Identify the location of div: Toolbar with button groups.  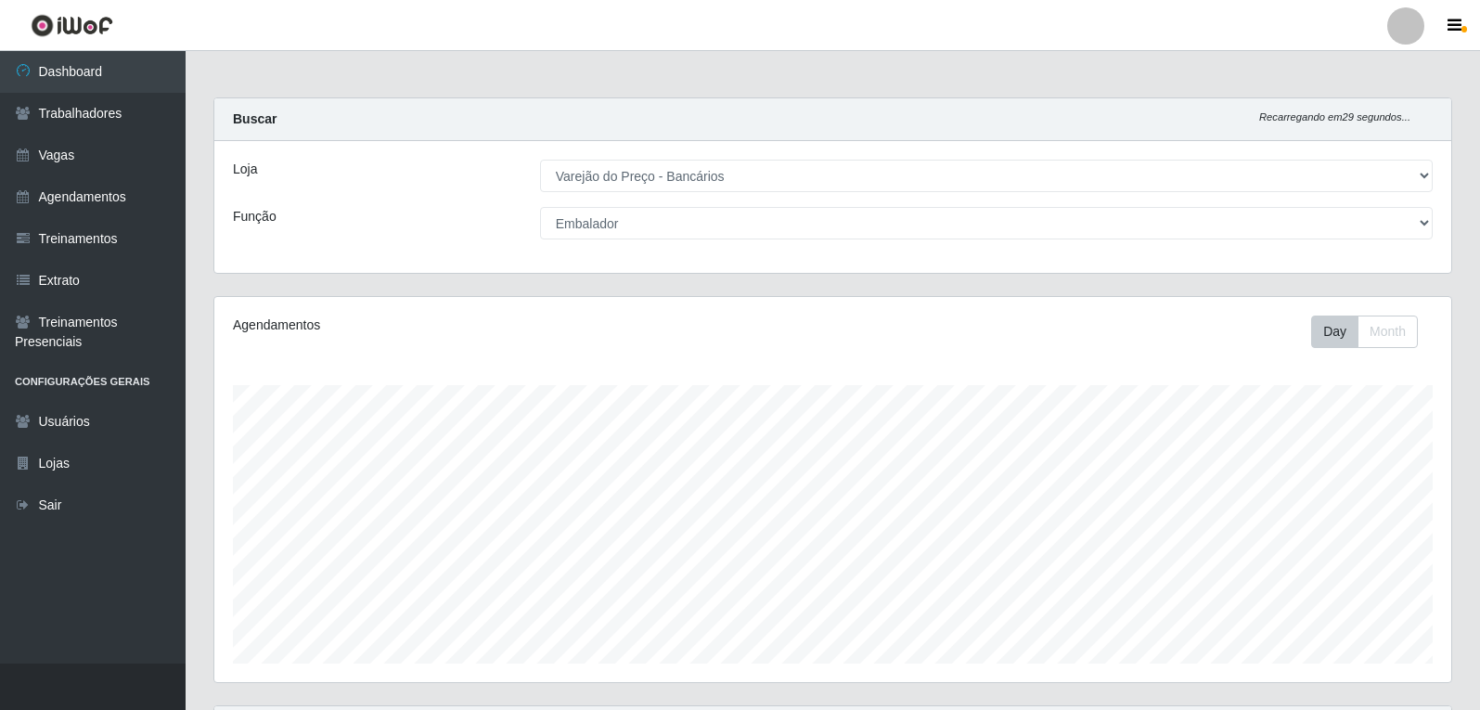
(1371, 331).